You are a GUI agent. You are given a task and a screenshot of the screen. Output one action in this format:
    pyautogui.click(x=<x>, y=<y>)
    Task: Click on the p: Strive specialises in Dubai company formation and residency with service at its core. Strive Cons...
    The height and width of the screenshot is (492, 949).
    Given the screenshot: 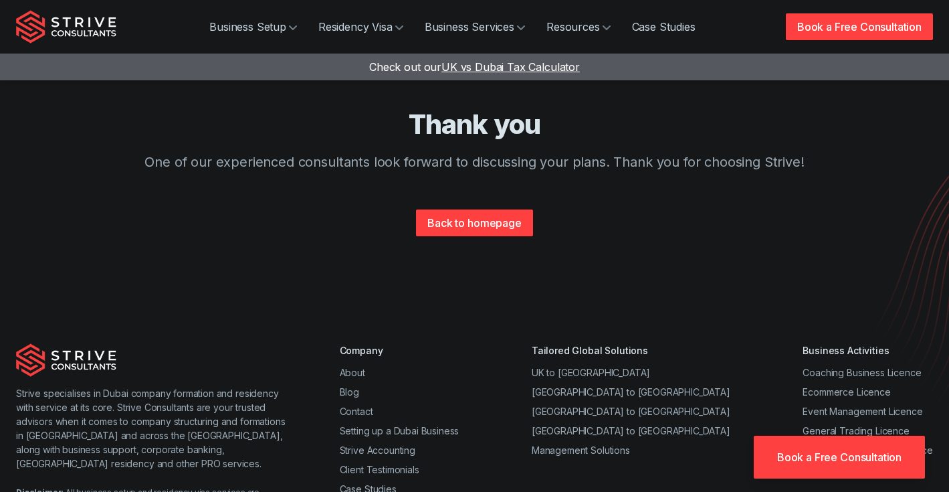 What is the action you would take?
    pyautogui.click(x=151, y=428)
    